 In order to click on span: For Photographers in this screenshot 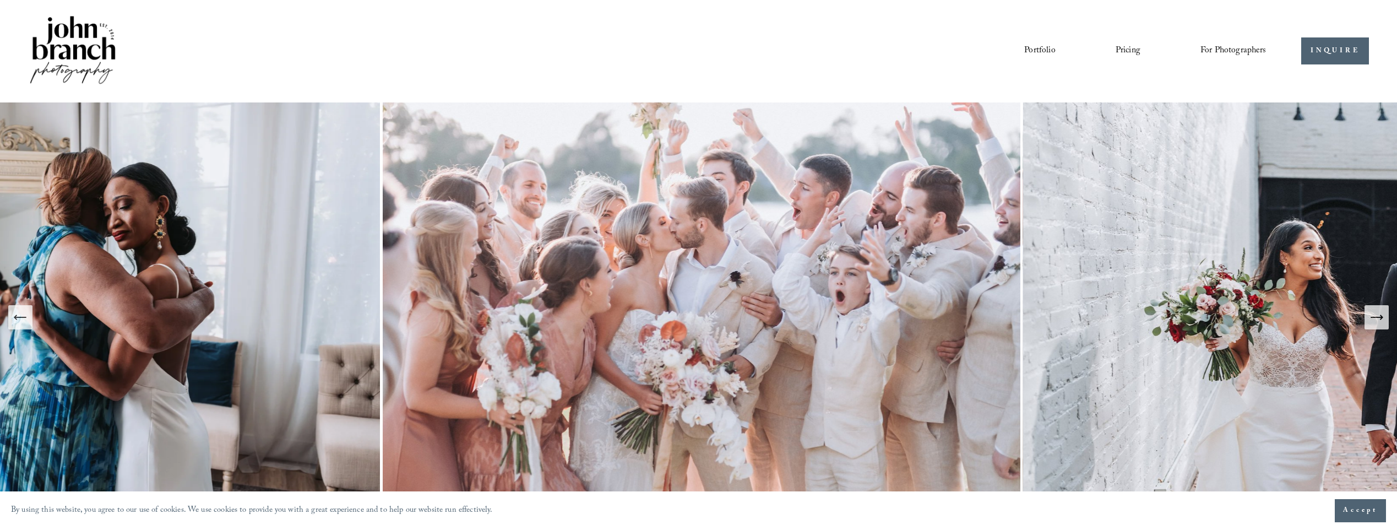, I will do `click(1233, 51)`.